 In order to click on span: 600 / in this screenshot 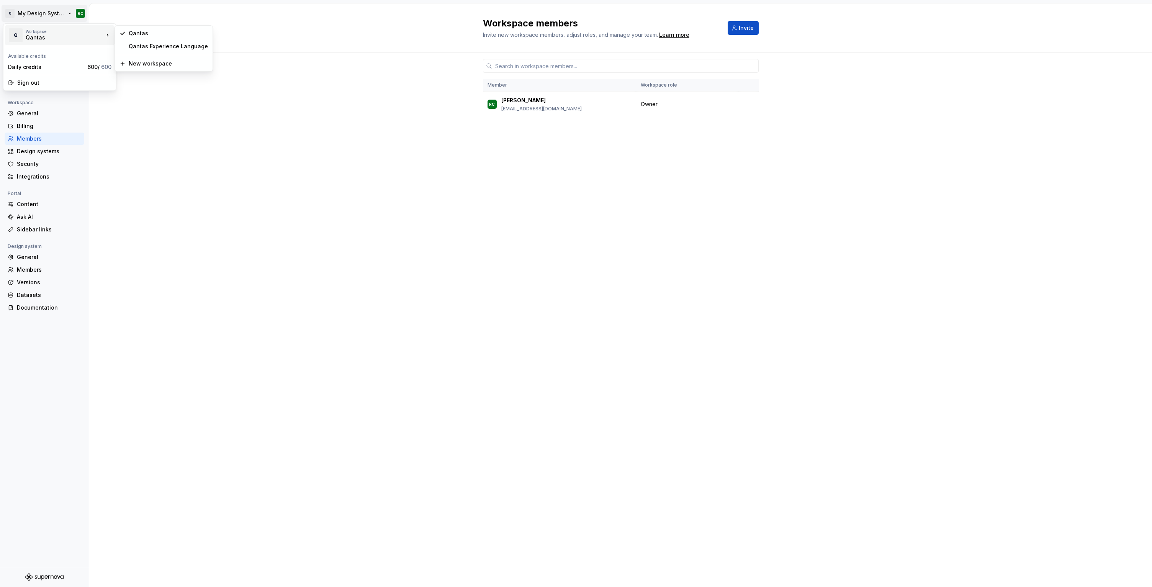, I will do `click(99, 67)`.